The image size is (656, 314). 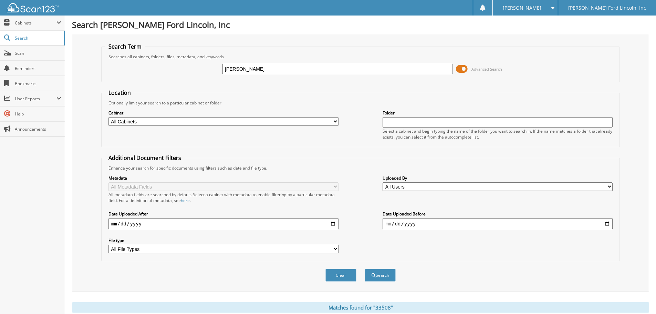 I want to click on label: Date Uploaded Before, so click(x=498, y=214).